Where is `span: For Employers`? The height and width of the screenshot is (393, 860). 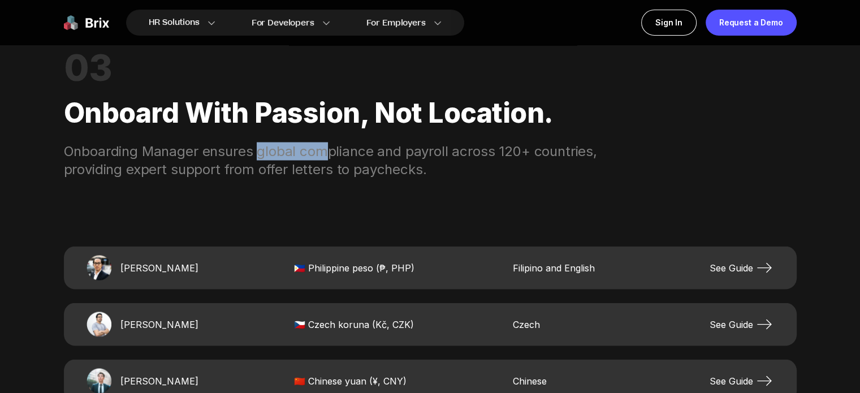 span: For Employers is located at coordinates (396, 23).